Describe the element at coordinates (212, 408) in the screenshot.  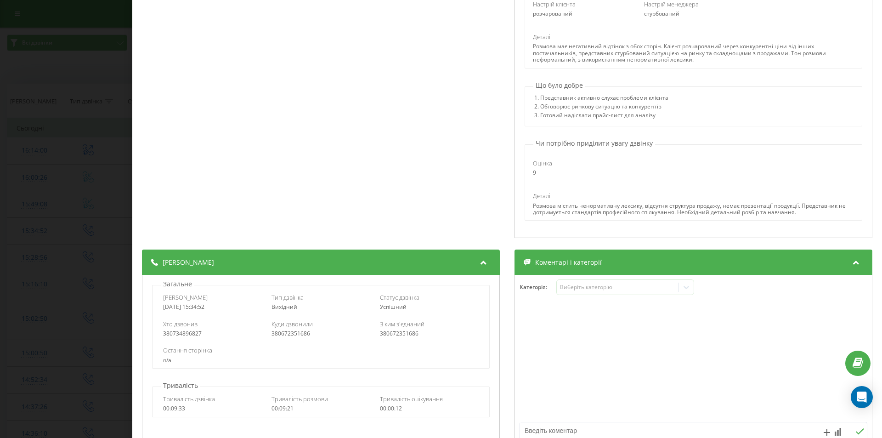
I see `div: 00:09:33` at that location.